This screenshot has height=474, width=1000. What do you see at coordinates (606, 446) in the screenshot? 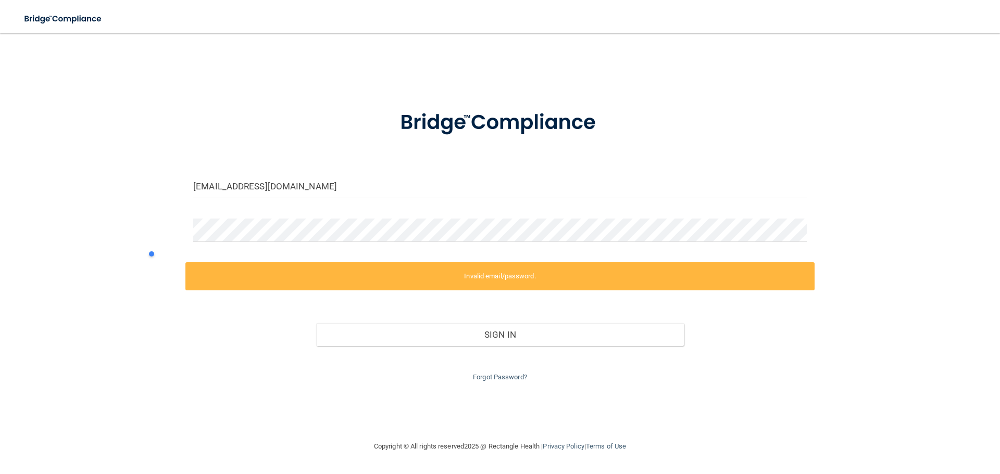
I see `a: Terms of Use` at bounding box center [606, 446].